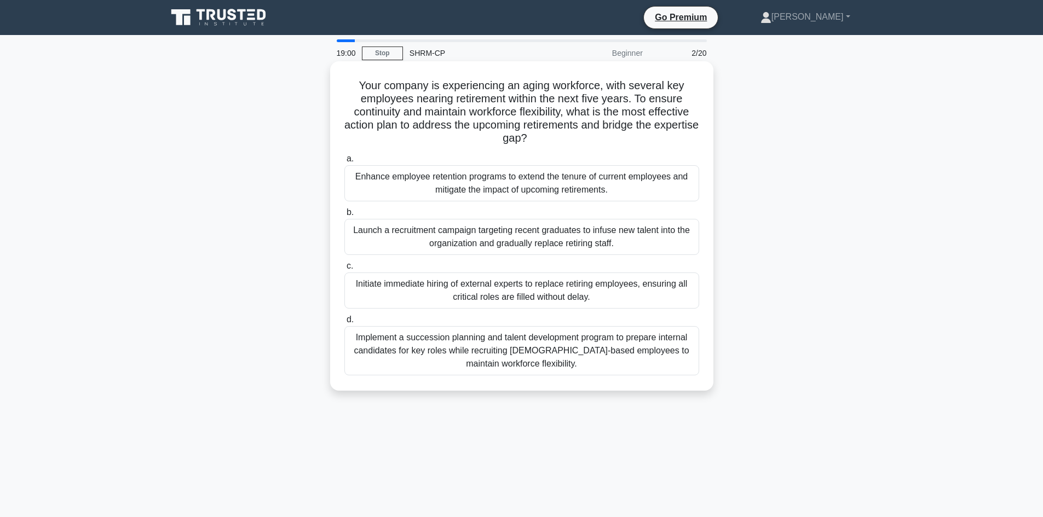 This screenshot has width=1043, height=517. What do you see at coordinates (350, 158) in the screenshot?
I see `span: a.` at bounding box center [350, 158].